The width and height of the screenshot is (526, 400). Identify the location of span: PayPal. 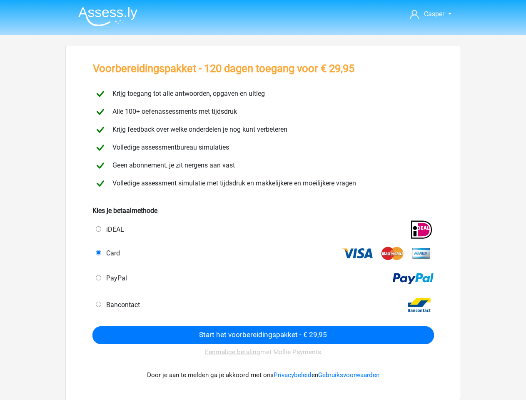
(115, 278).